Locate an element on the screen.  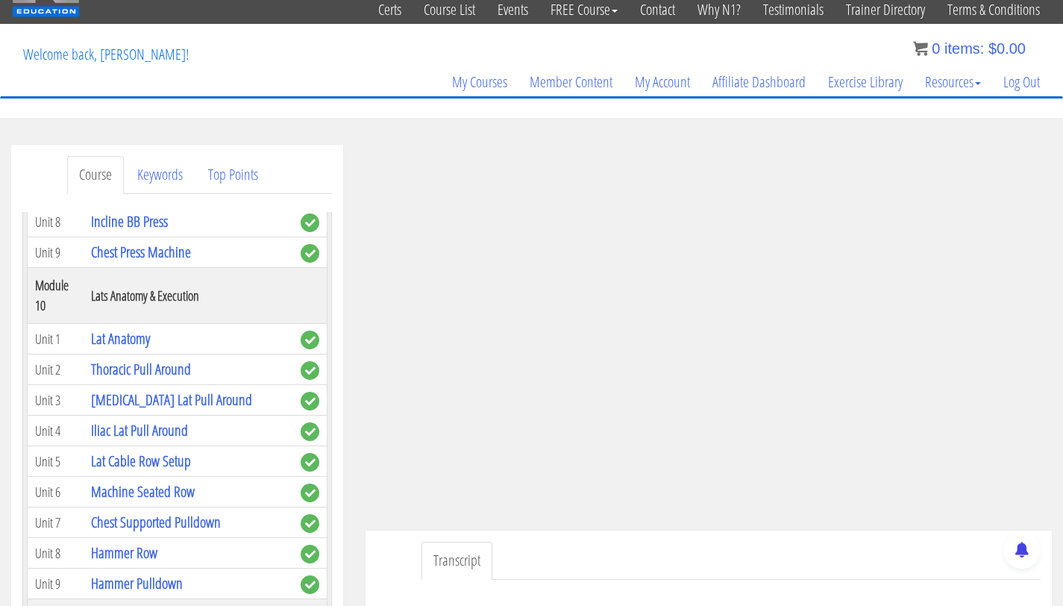
a: Keywords is located at coordinates (160, 175).